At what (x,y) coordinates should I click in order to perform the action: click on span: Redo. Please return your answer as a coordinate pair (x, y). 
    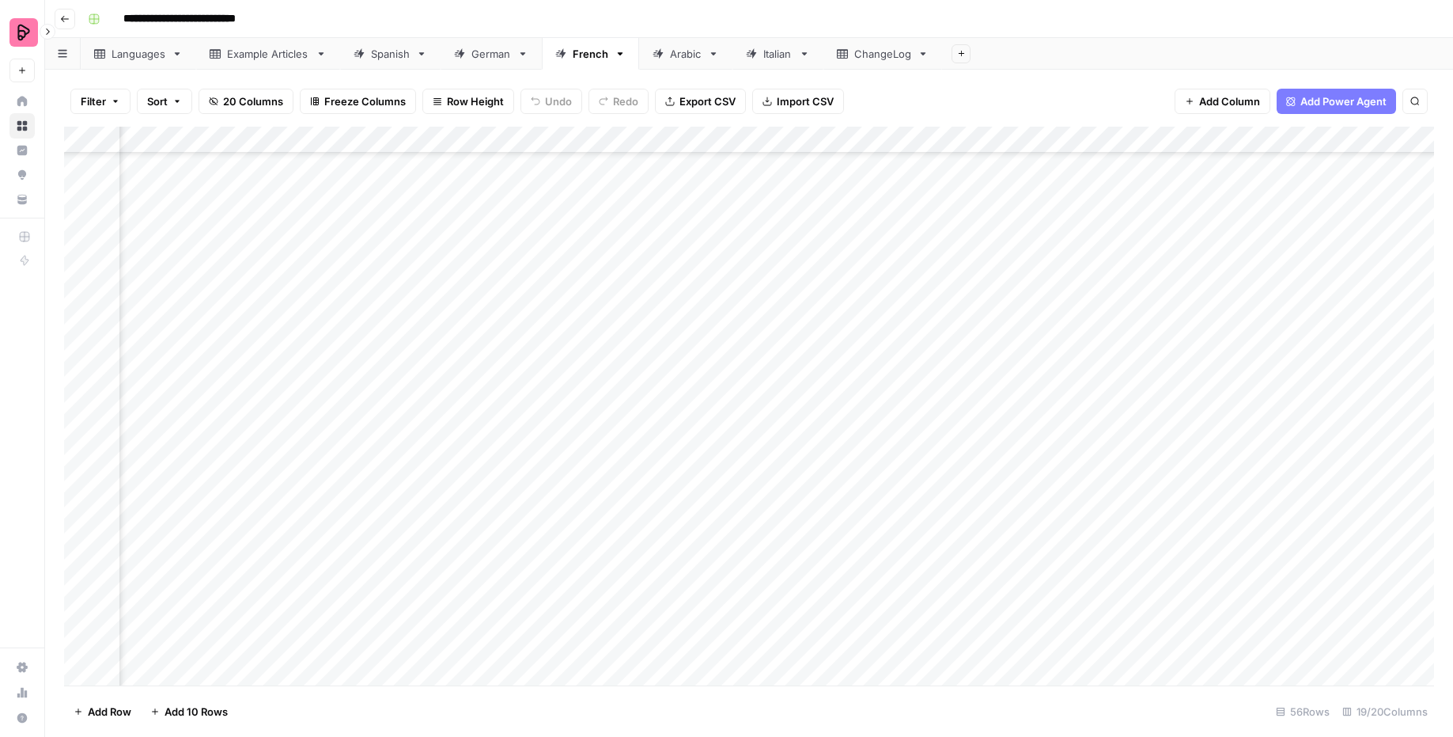
    Looking at the image, I should click on (626, 101).